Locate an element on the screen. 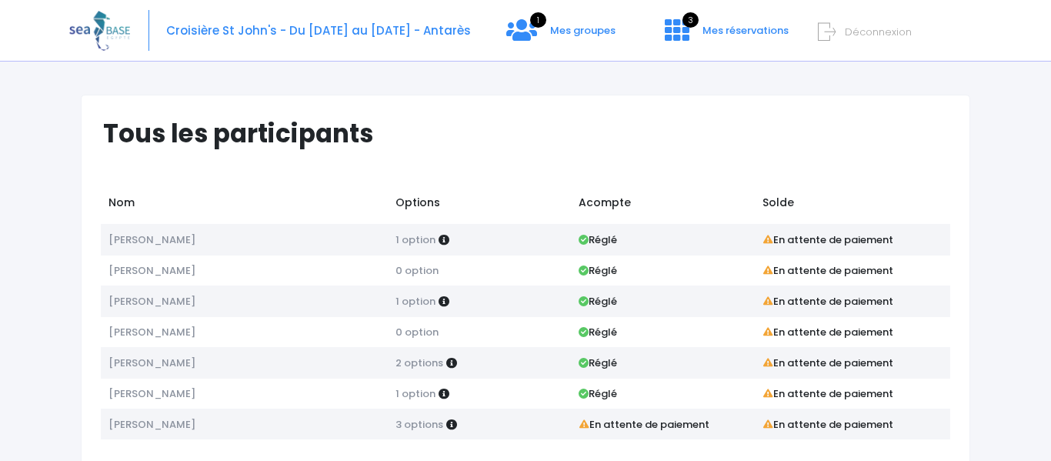 The height and width of the screenshot is (461, 1051). span: Mes groupes is located at coordinates (582, 30).